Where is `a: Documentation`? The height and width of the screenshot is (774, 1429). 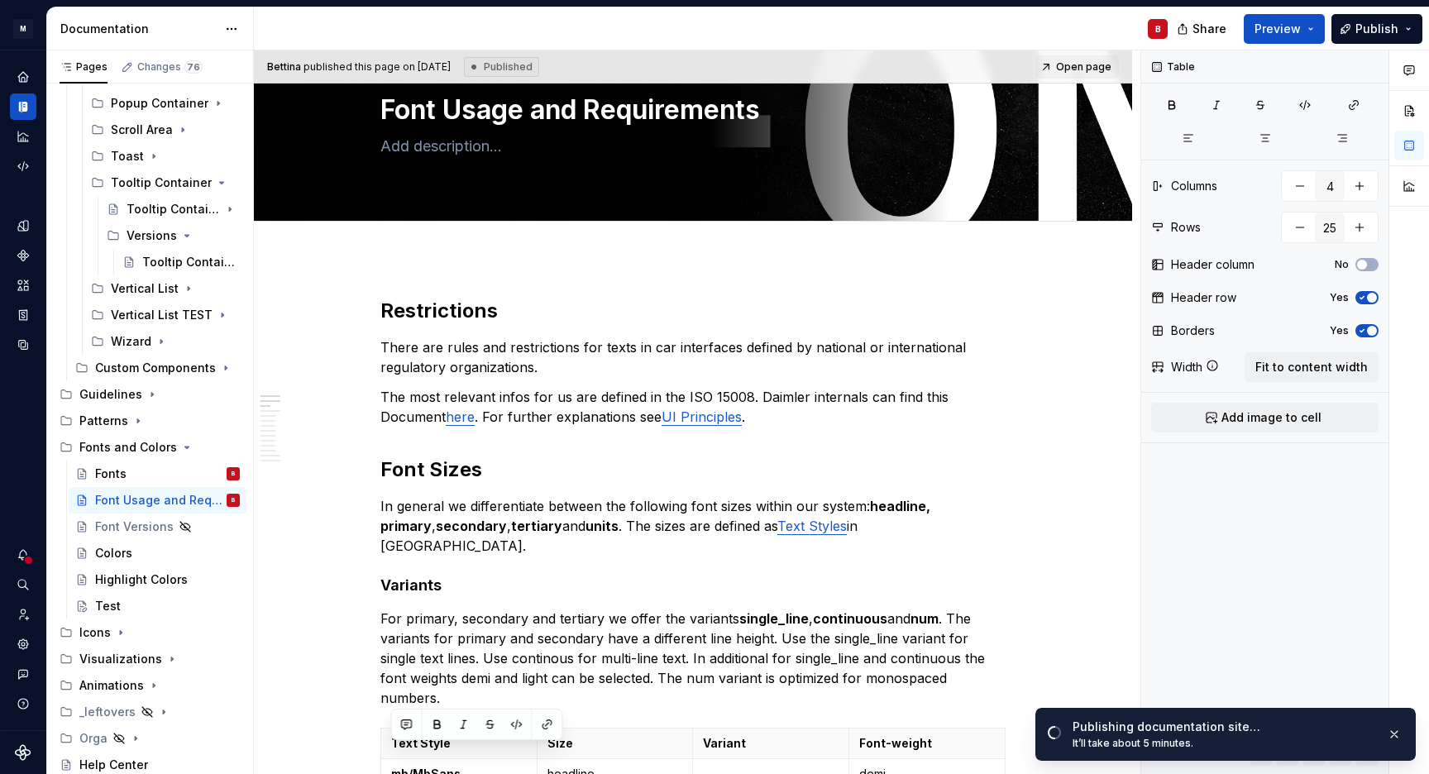
a: Documentation is located at coordinates (23, 107).